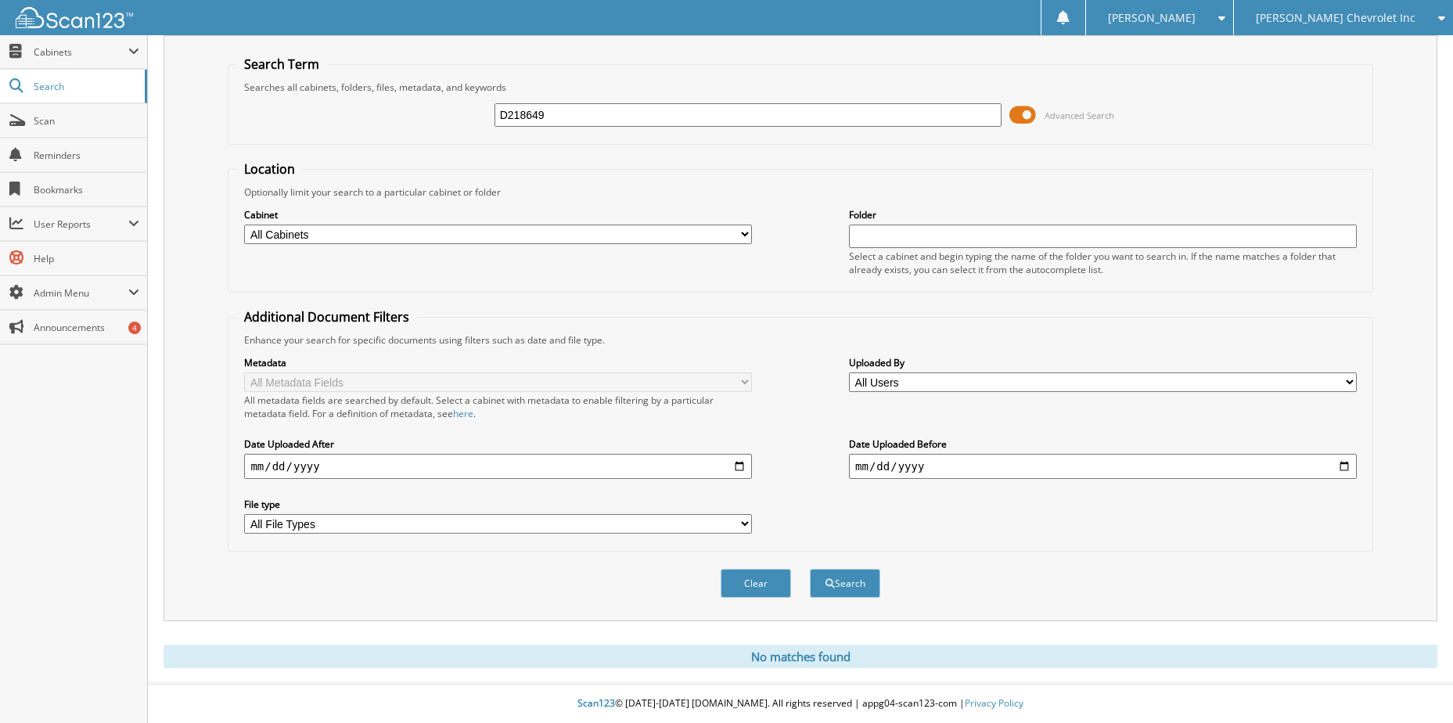 The width and height of the screenshot is (1453, 723). Describe the element at coordinates (74, 17) in the screenshot. I see `img: scan123-logo-white.svg` at that location.